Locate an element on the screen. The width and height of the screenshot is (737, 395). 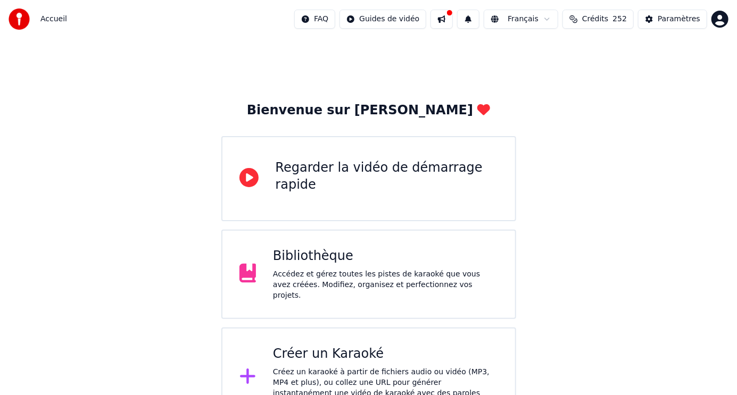
button: FAQ is located at coordinates (314, 19).